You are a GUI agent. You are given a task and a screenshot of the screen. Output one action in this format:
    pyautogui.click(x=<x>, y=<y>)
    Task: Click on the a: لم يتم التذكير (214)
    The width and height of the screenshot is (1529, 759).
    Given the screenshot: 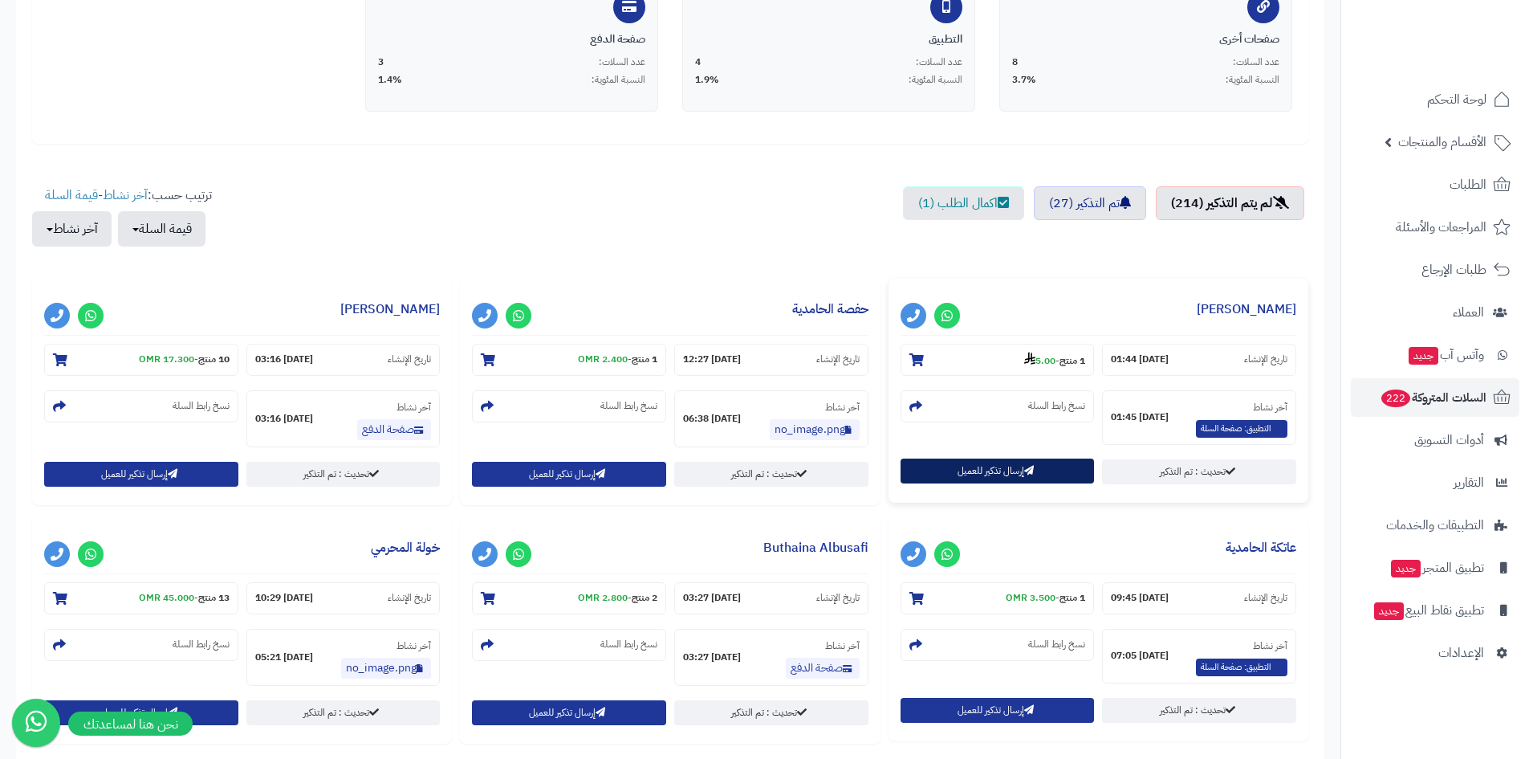 What is the action you would take?
    pyautogui.click(x=1230, y=203)
    